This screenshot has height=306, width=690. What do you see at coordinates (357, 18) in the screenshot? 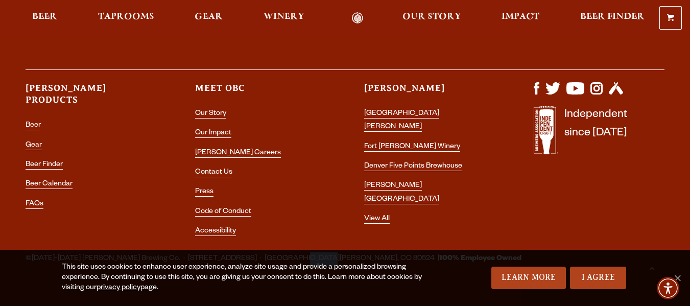
I see `a: Odell Home` at bounding box center [357, 18].